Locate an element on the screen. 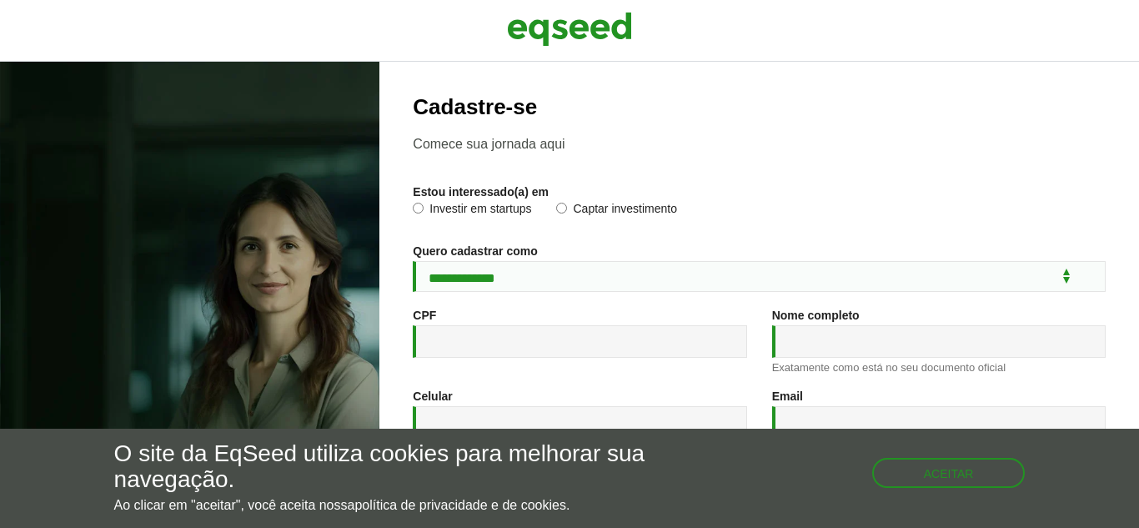 This screenshot has height=528, width=1139. label: Celular is located at coordinates (432, 396).